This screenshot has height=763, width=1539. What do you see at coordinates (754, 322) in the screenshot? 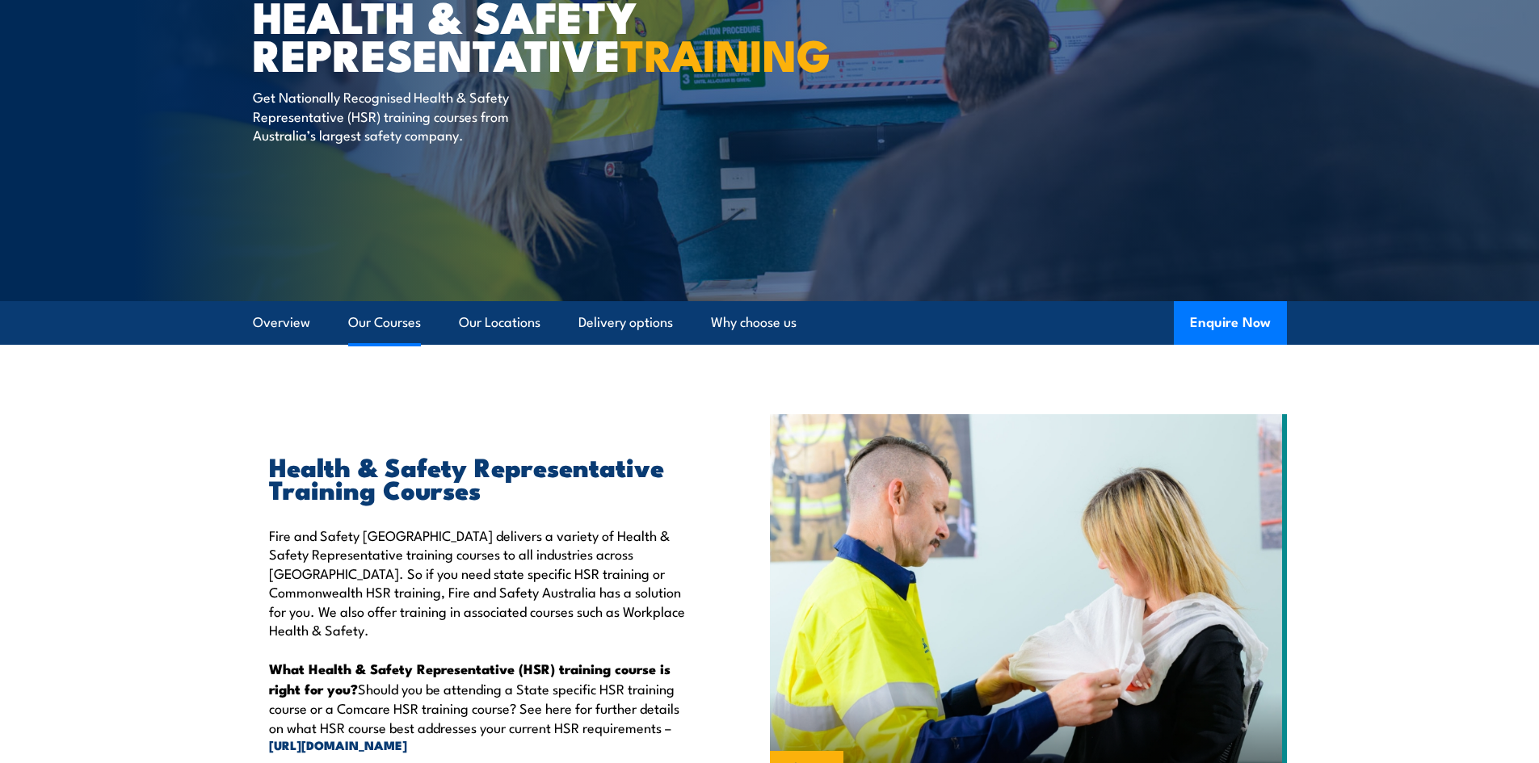
I see `a: Why choose us` at bounding box center [754, 322].